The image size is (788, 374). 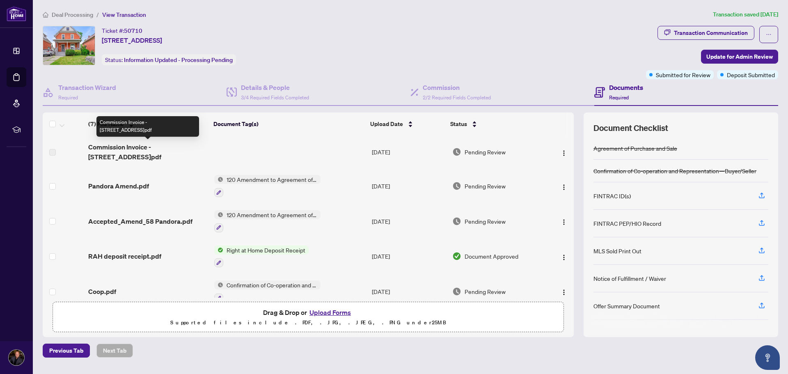 I want to click on h4: Transaction Wizard, so click(x=87, y=87).